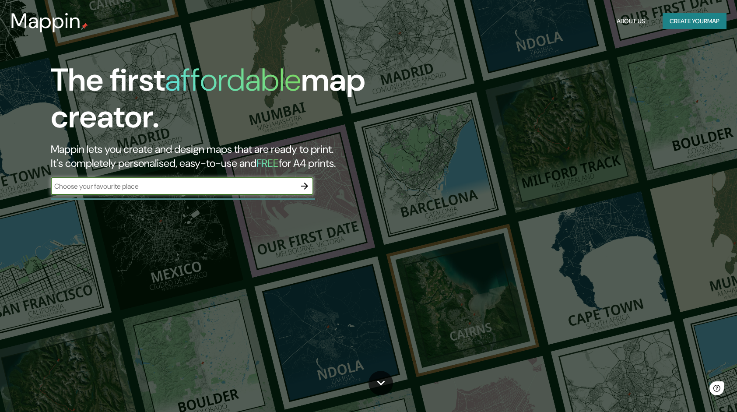 The width and height of the screenshot is (737, 412). Describe the element at coordinates (45, 21) in the screenshot. I see `h3: Mappin` at that location.